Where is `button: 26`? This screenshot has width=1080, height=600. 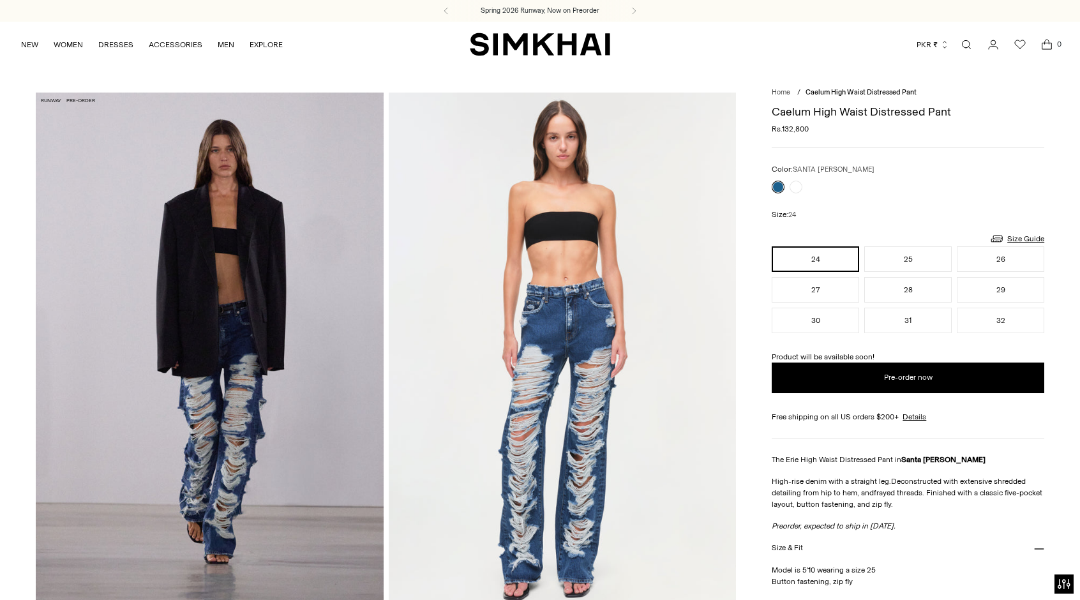
button: 26 is located at coordinates (1000, 259).